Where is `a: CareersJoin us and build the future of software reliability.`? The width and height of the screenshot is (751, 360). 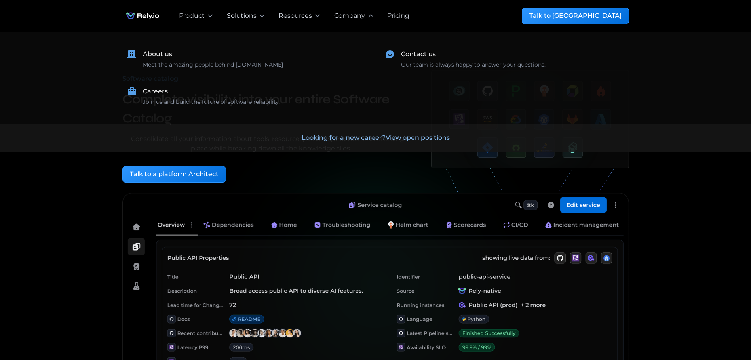 a: CareersJoin us and build the future of software reliability. is located at coordinates (247, 96).